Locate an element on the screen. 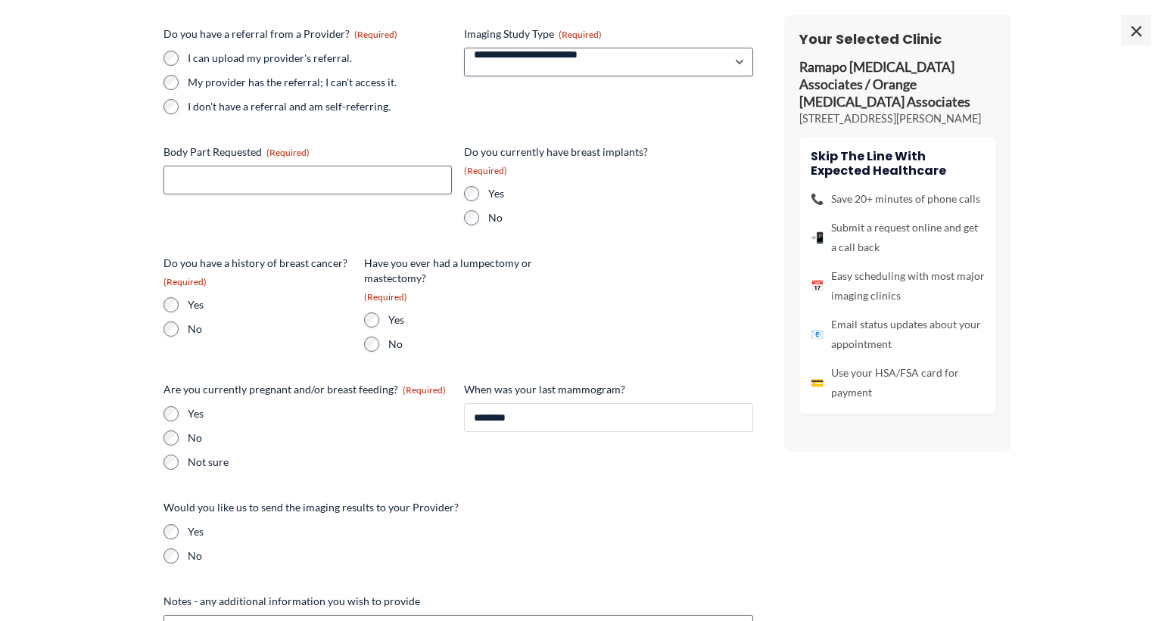 Image resolution: width=1174 pixels, height=621 pixels. li: Email status updates about your appointment is located at coordinates (898, 335).